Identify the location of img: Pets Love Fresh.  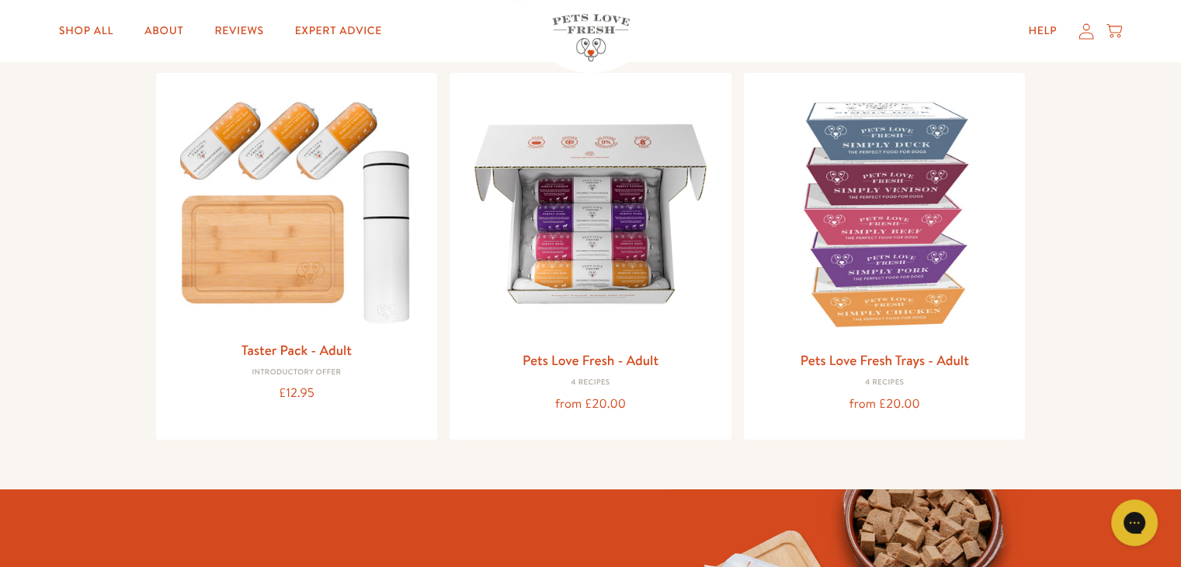
(591, 37).